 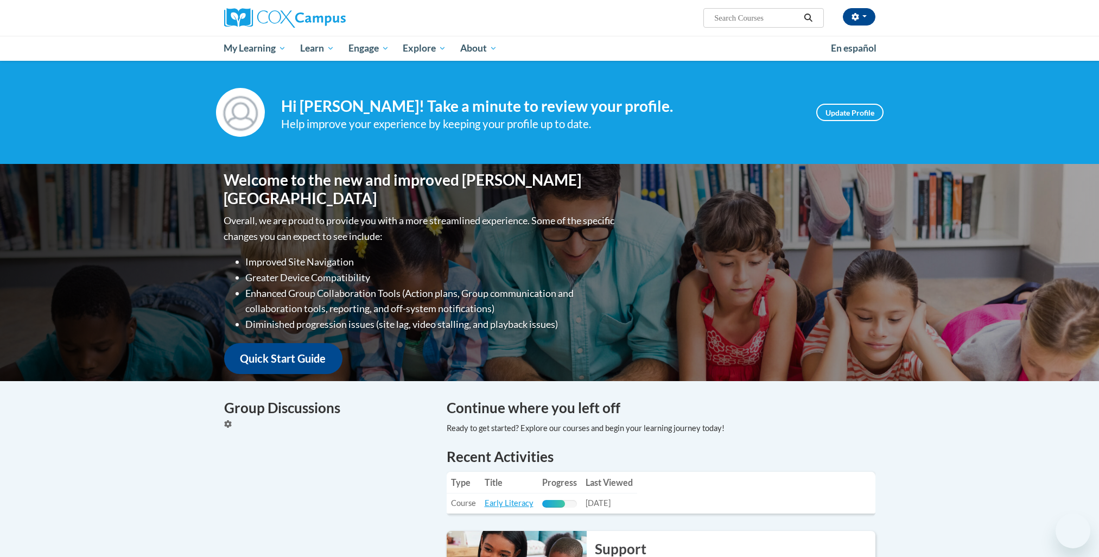 I want to click on img: Profile Image, so click(x=240, y=112).